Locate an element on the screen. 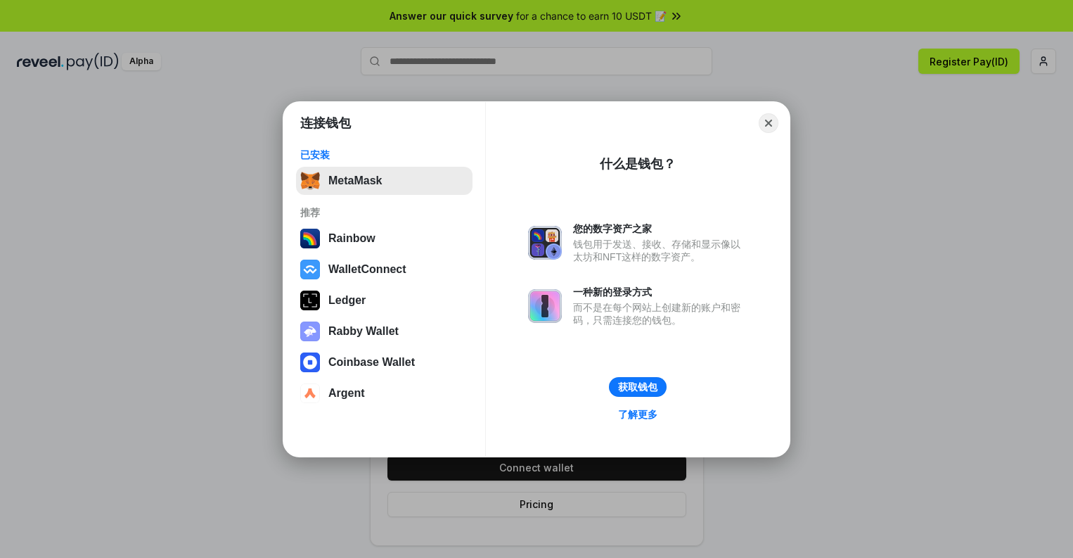 This screenshot has width=1073, height=558. div: 了解更多 is located at coordinates (638, 414).